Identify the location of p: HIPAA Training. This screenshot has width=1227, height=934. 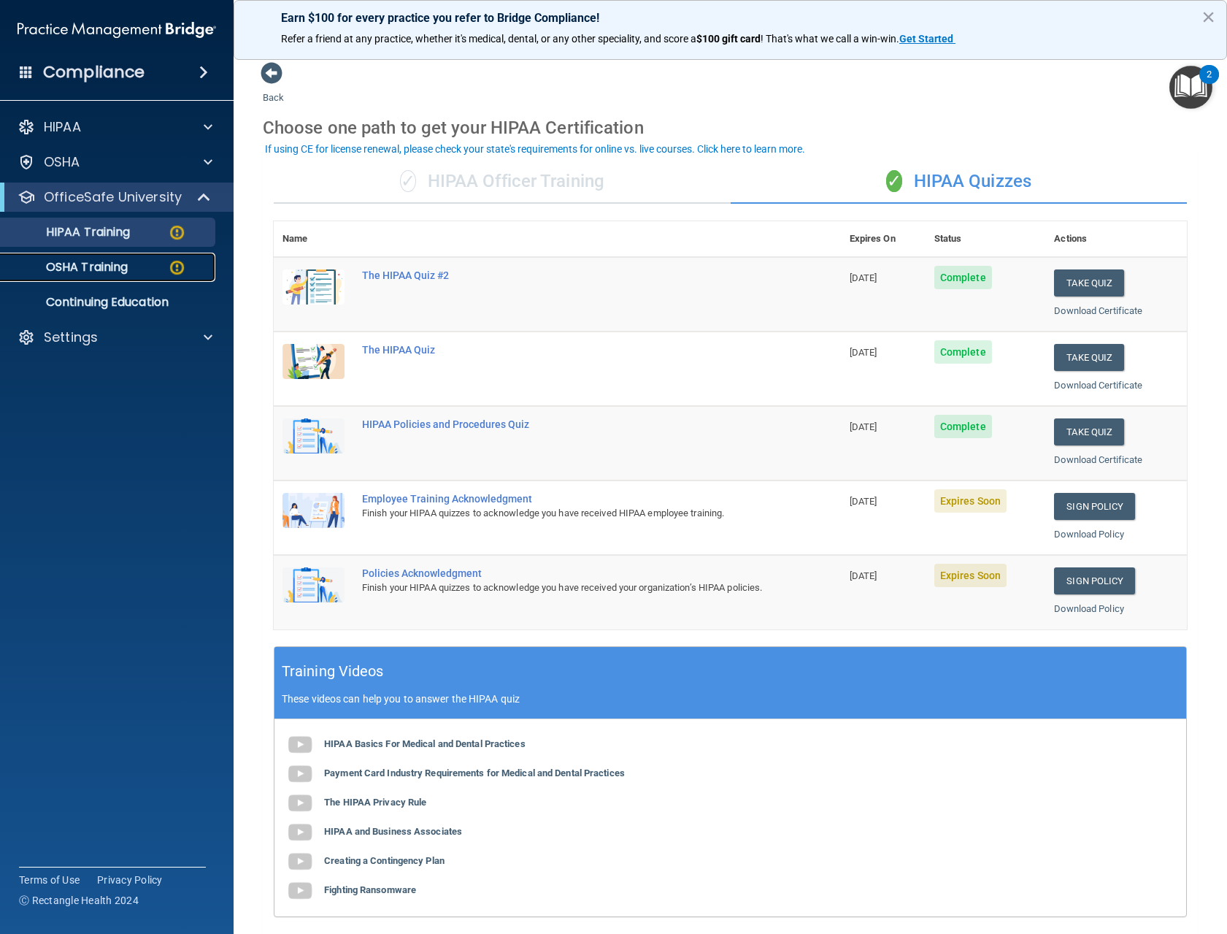
(69, 232).